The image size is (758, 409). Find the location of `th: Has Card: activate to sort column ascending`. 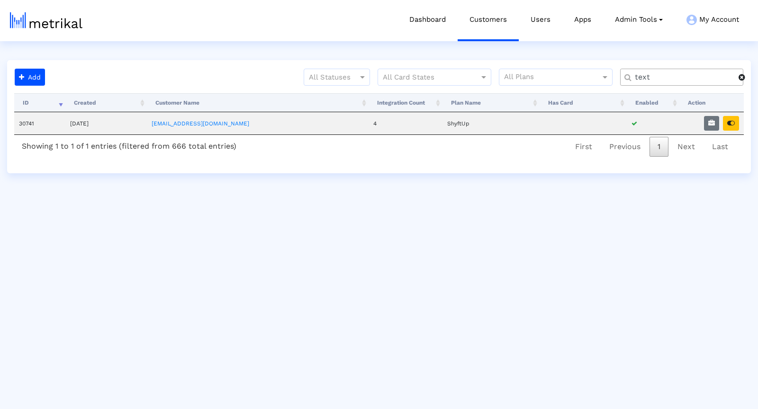

th: Has Card: activate to sort column ascending is located at coordinates (583, 103).